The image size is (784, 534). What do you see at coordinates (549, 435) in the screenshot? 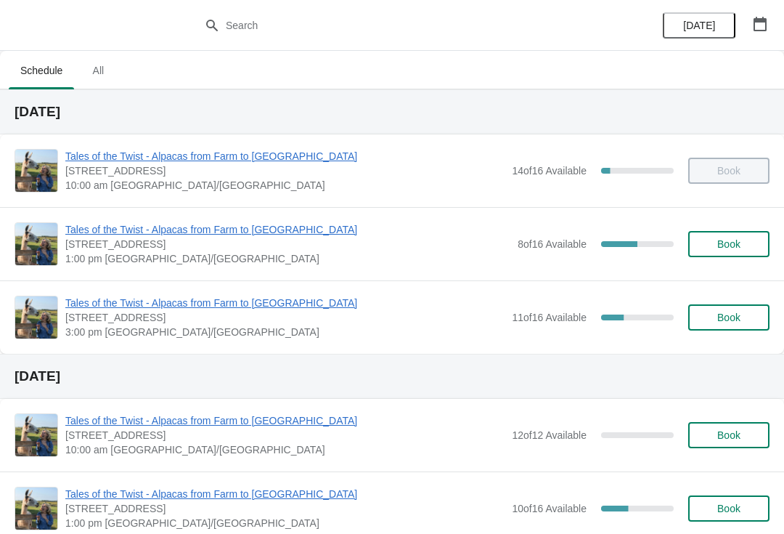
I see `span: 12 of 12 Available` at bounding box center [549, 435].